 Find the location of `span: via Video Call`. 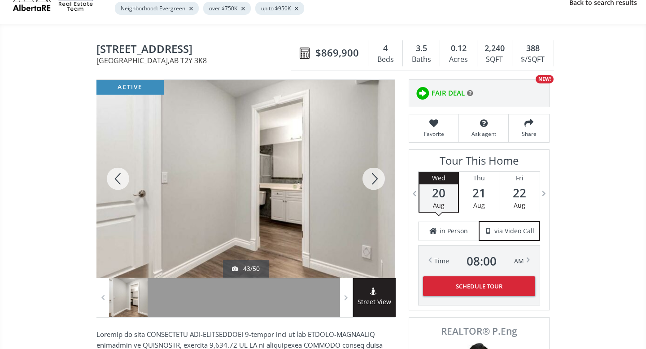

span: via Video Call is located at coordinates (514, 231).